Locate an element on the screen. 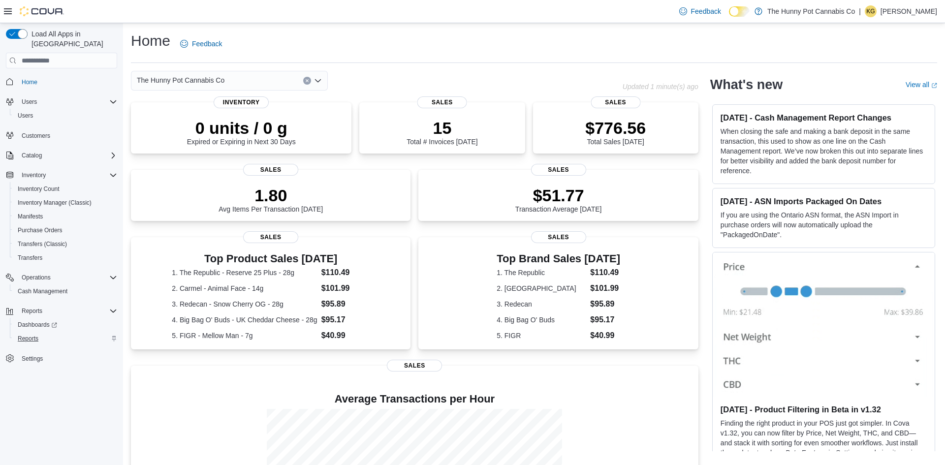  button: Transfers is located at coordinates (65, 258).